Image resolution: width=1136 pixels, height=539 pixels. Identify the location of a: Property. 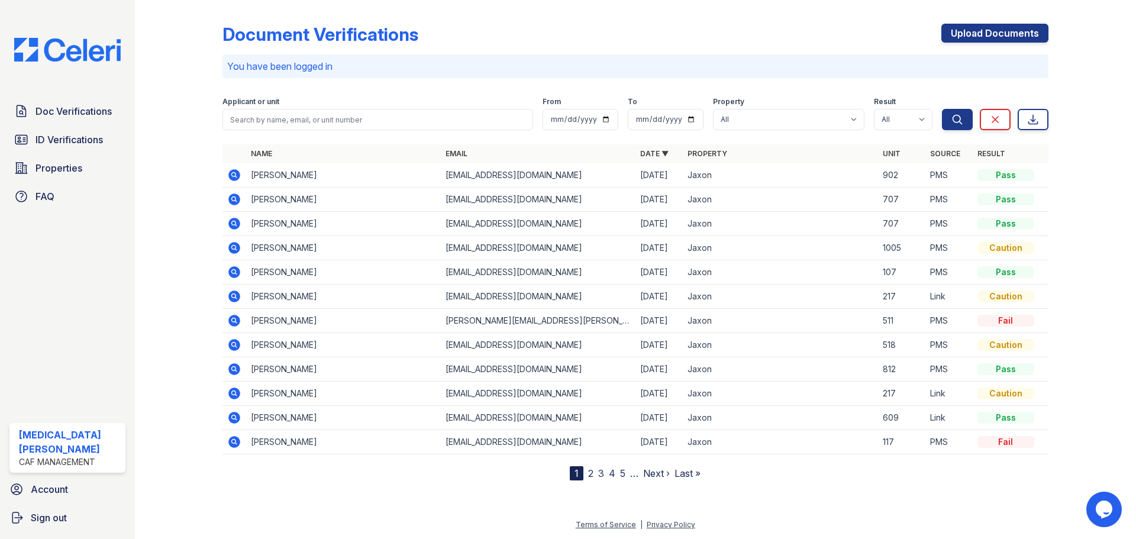
(707, 153).